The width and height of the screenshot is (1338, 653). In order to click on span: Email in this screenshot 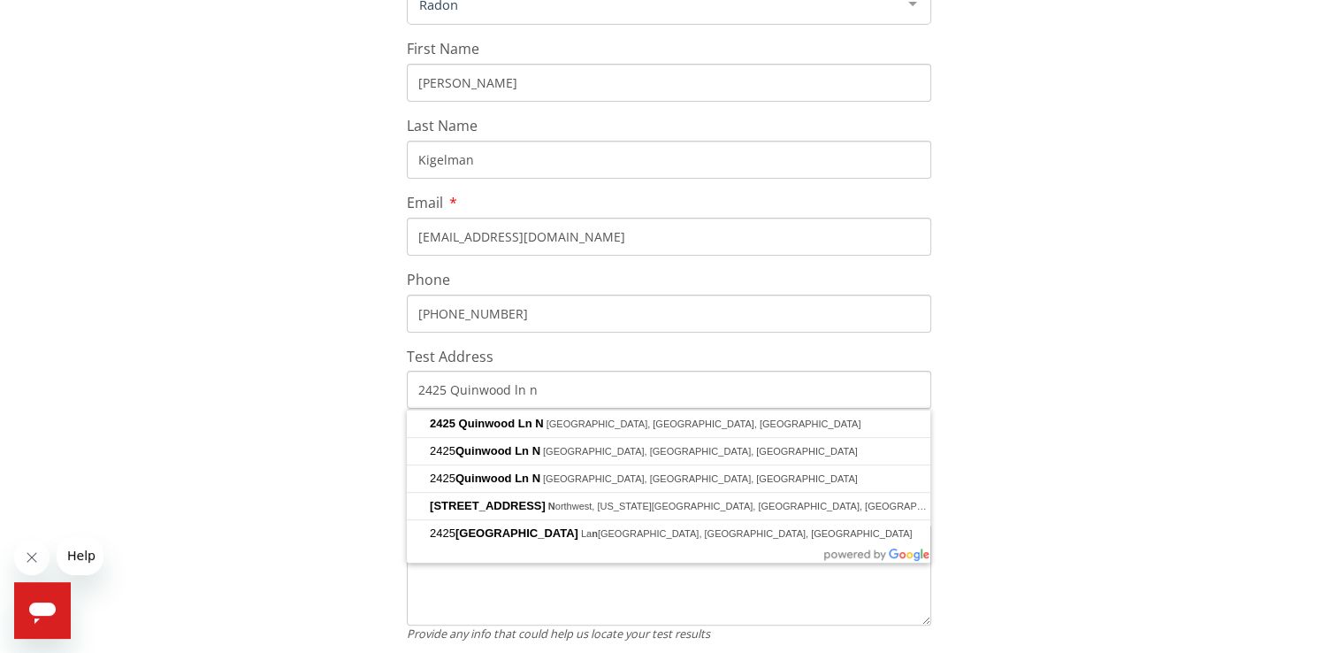, I will do `click(424, 202)`.